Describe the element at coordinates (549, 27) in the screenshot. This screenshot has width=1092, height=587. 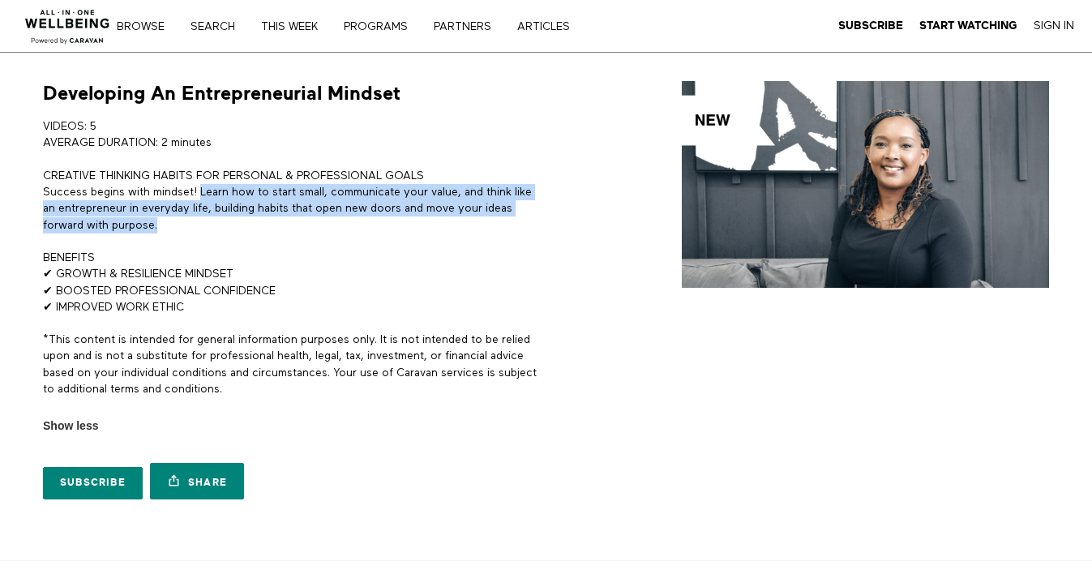
I see `a: ARTICLES` at that location.